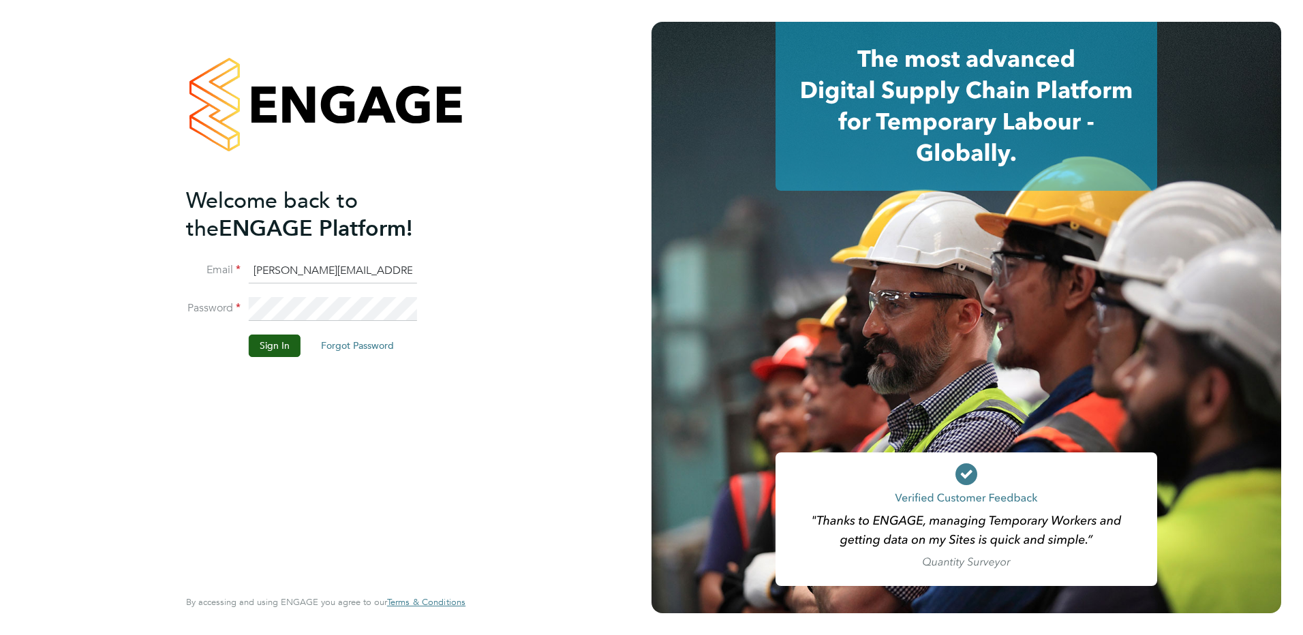  Describe the element at coordinates (319, 215) in the screenshot. I see `h2: ENGAGE Platform!` at that location.